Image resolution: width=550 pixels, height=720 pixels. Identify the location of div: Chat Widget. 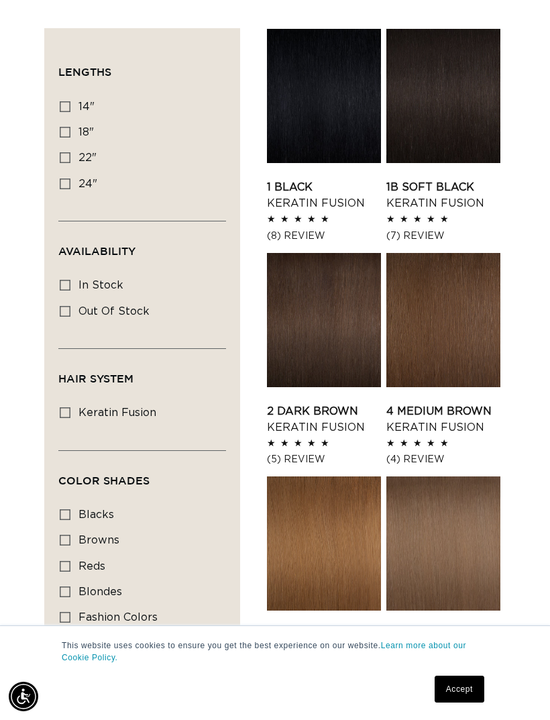
(517, 688).